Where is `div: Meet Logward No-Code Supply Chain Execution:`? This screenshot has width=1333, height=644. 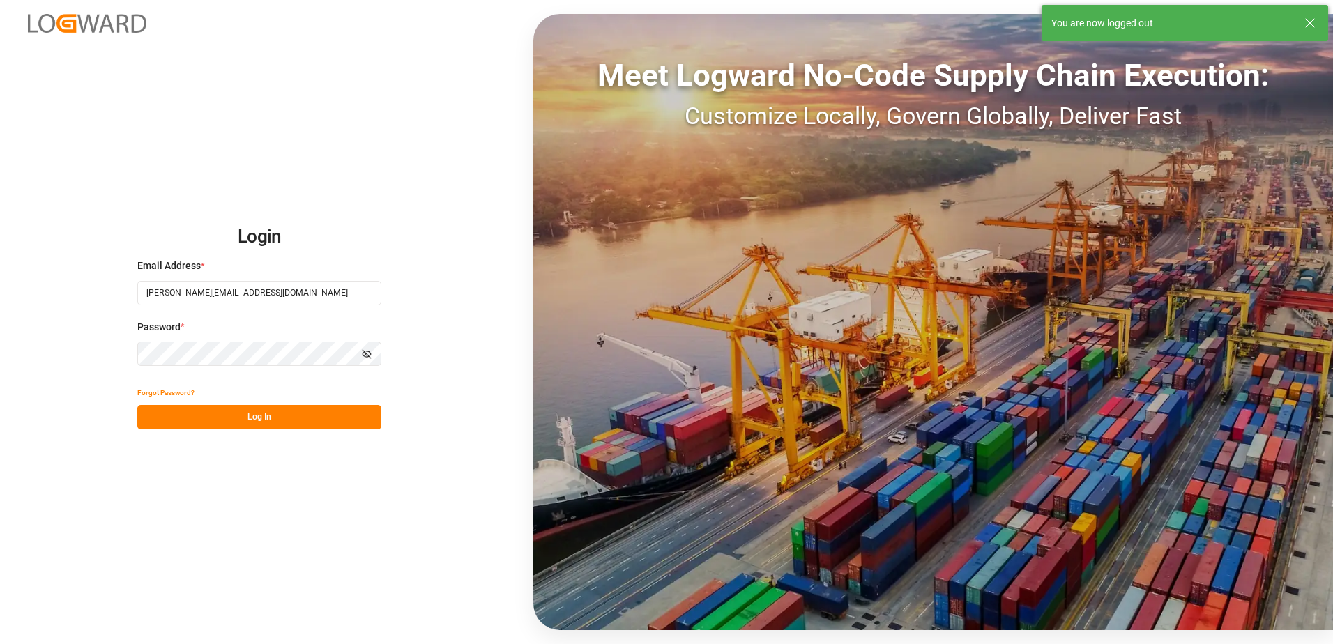
div: Meet Logward No-Code Supply Chain Execution: is located at coordinates (933, 75).